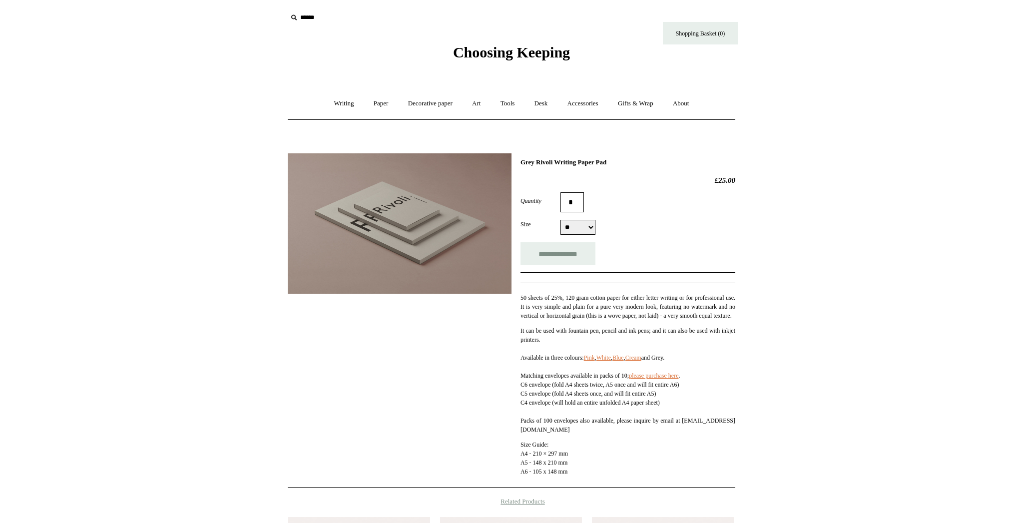 This screenshot has height=523, width=1023. I want to click on a: please purchase here, so click(653, 376).